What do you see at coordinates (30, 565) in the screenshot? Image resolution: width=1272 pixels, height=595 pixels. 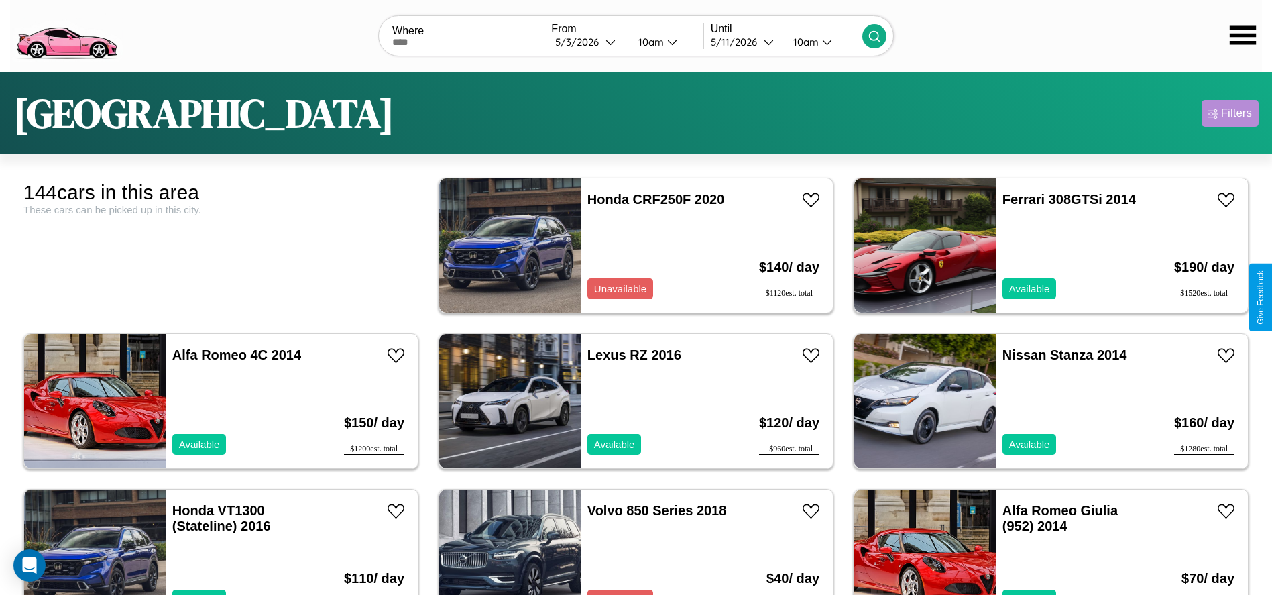 I see `div: Open Intercom Messenger` at bounding box center [30, 565].